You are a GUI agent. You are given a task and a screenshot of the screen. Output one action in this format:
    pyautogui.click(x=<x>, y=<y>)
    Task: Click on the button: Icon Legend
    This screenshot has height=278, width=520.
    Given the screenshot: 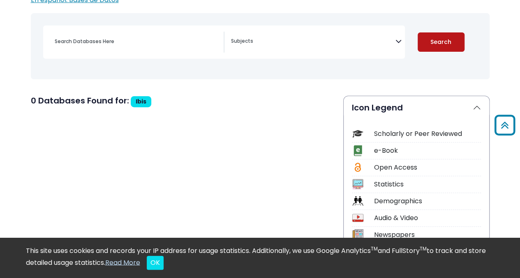 What is the action you would take?
    pyautogui.click(x=416, y=108)
    